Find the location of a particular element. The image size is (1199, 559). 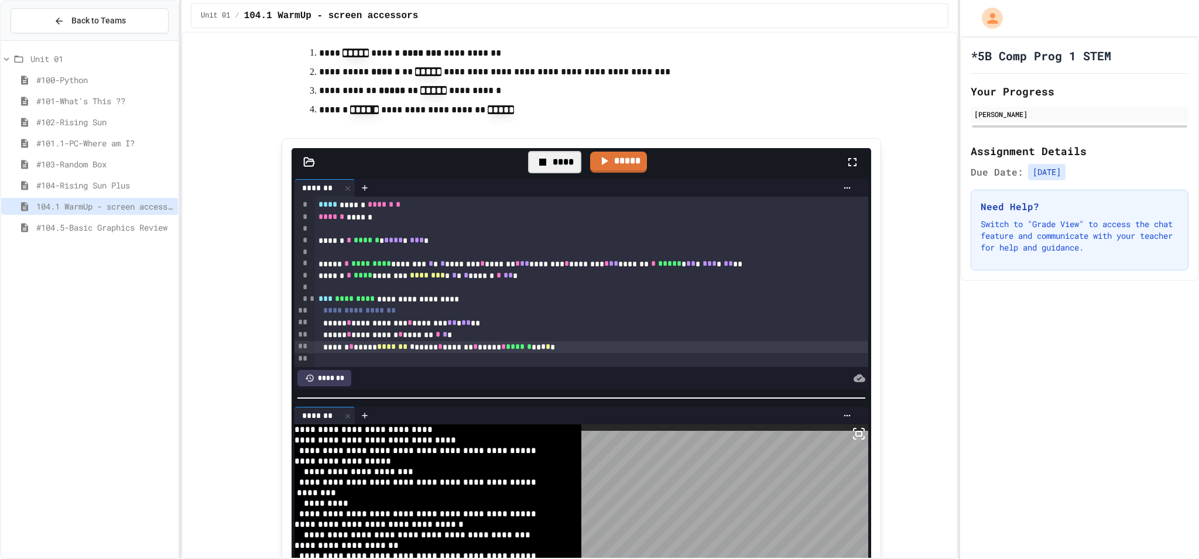

button: Back to Teams is located at coordinates (90, 20).